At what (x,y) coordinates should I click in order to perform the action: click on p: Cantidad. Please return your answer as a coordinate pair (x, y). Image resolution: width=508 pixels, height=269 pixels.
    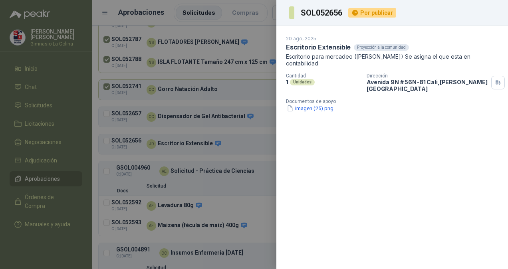
    Looking at the image, I should click on (323, 76).